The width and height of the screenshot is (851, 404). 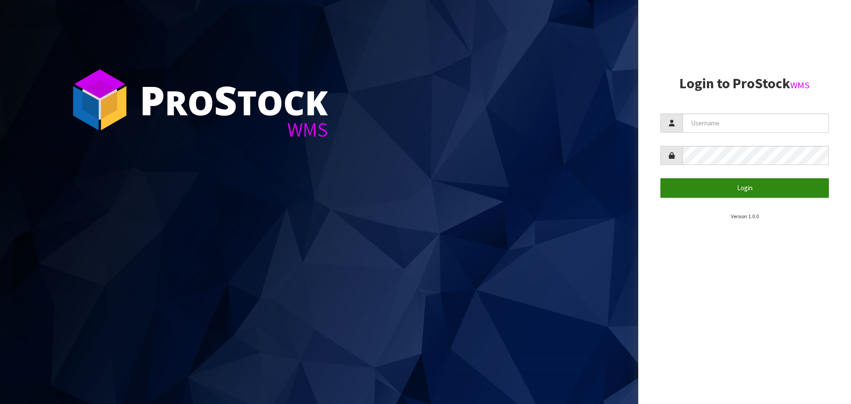 I want to click on input: Username, so click(x=755, y=123).